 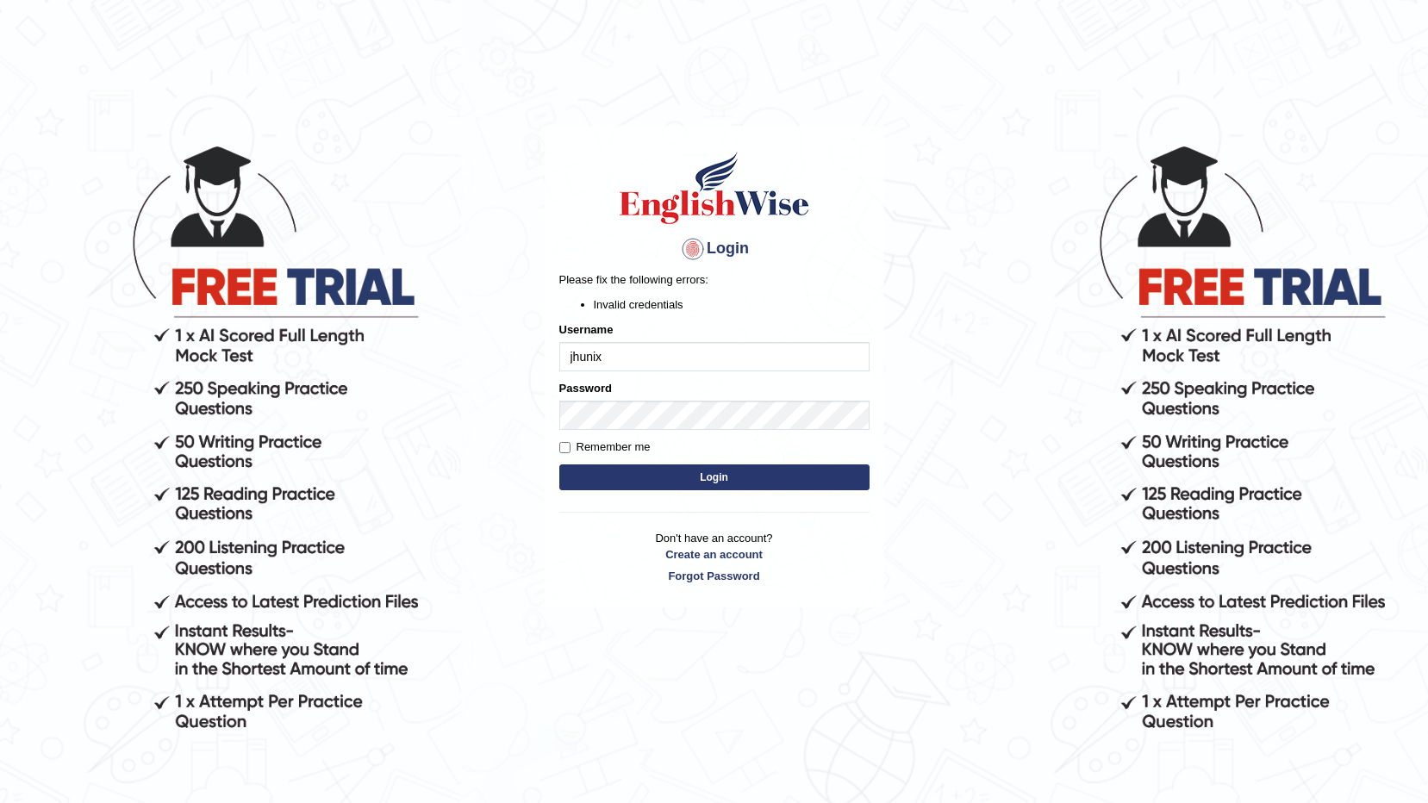 What do you see at coordinates (586, 329) in the screenshot?
I see `label: Username` at bounding box center [586, 329].